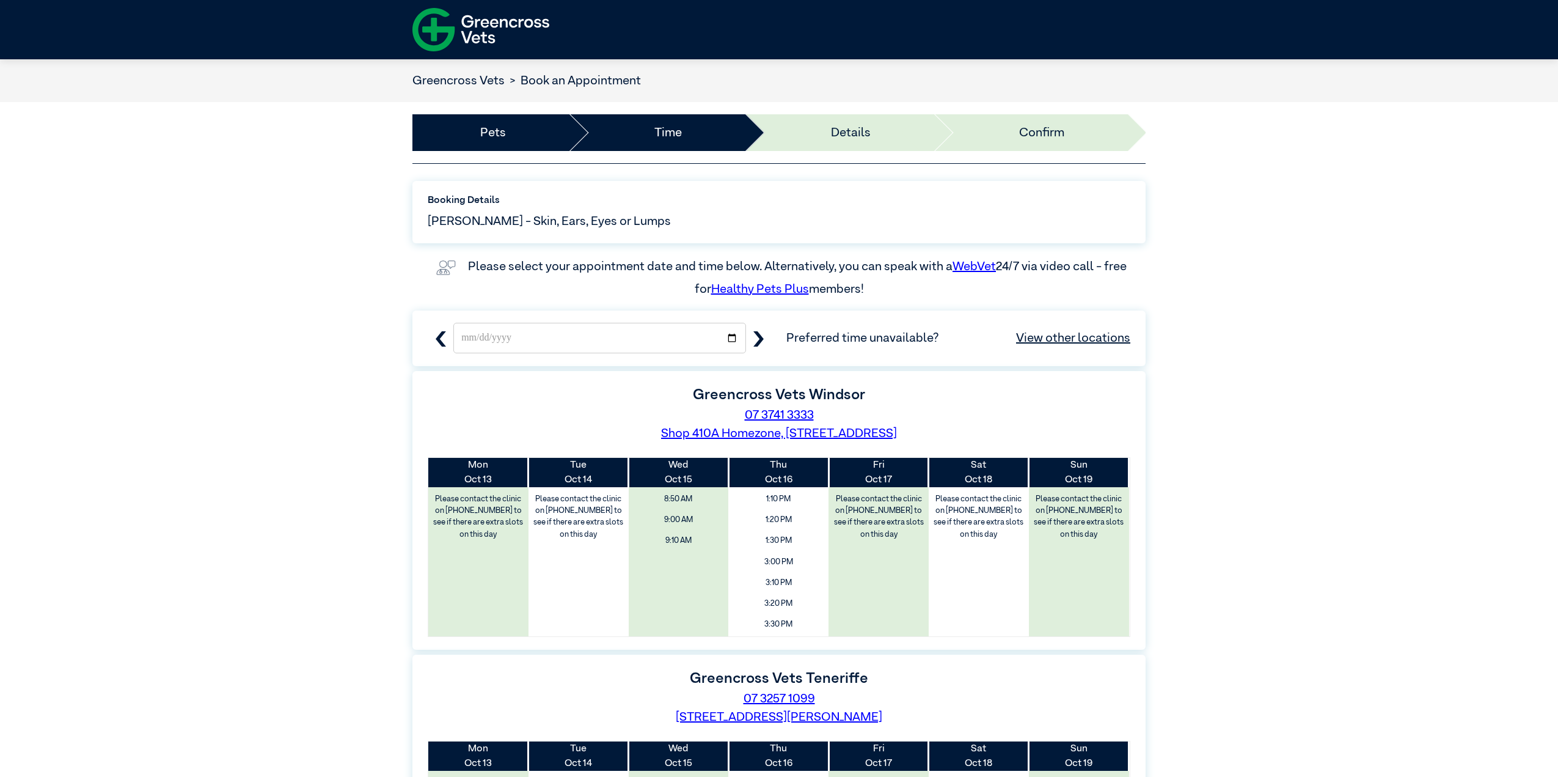  Describe the element at coordinates (958, 338) in the screenshot. I see `span: Preferred time unavailable?` at that location.